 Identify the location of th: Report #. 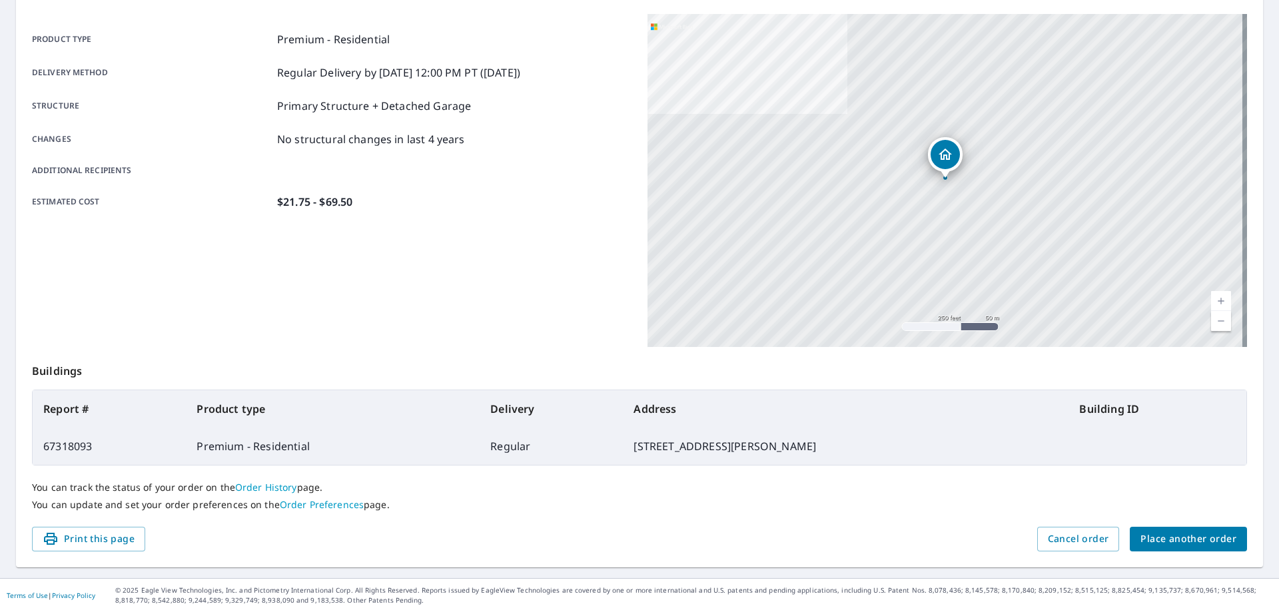
(109, 409).